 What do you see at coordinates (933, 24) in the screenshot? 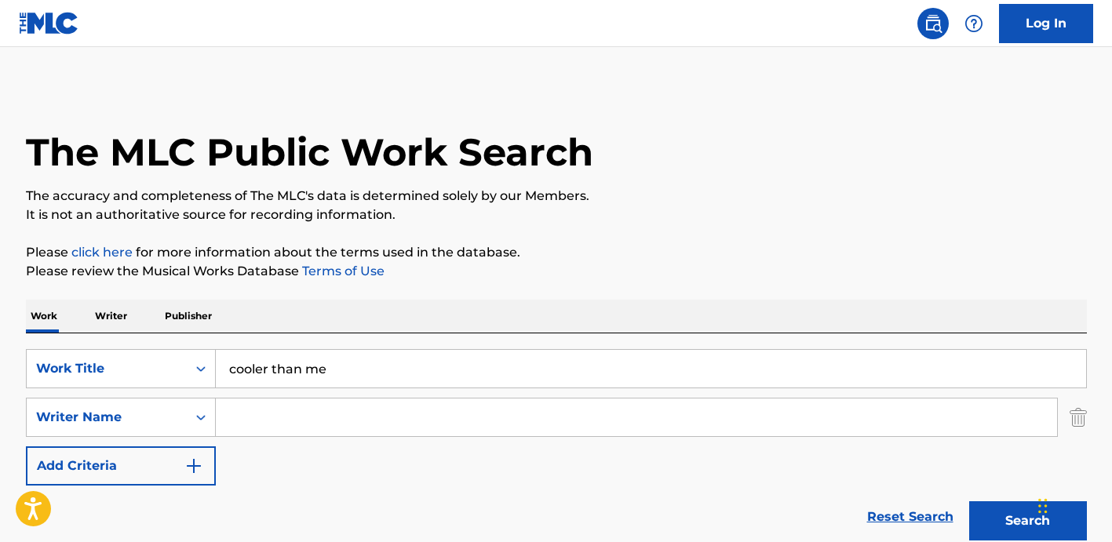
I see `img: search` at bounding box center [933, 24].